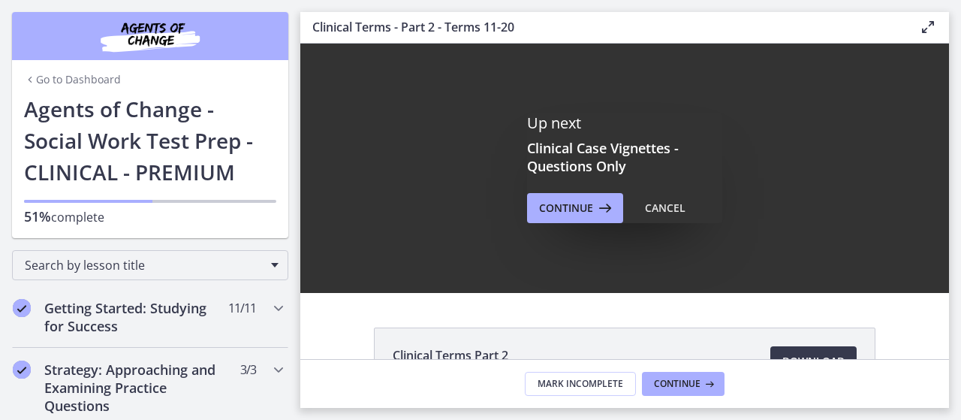 Image resolution: width=961 pixels, height=420 pixels. What do you see at coordinates (150, 265) in the screenshot?
I see `div: Search by lesson title` at bounding box center [150, 265].